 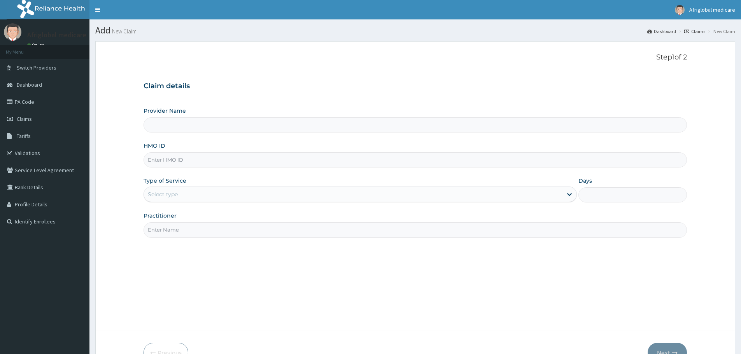 I want to click on label: HMO ID, so click(x=154, y=146).